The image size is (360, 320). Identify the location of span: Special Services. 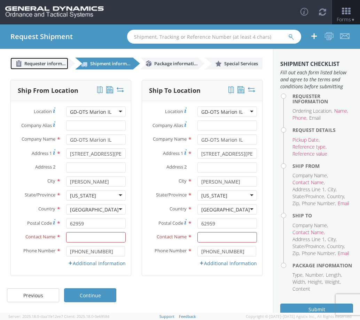
(241, 63).